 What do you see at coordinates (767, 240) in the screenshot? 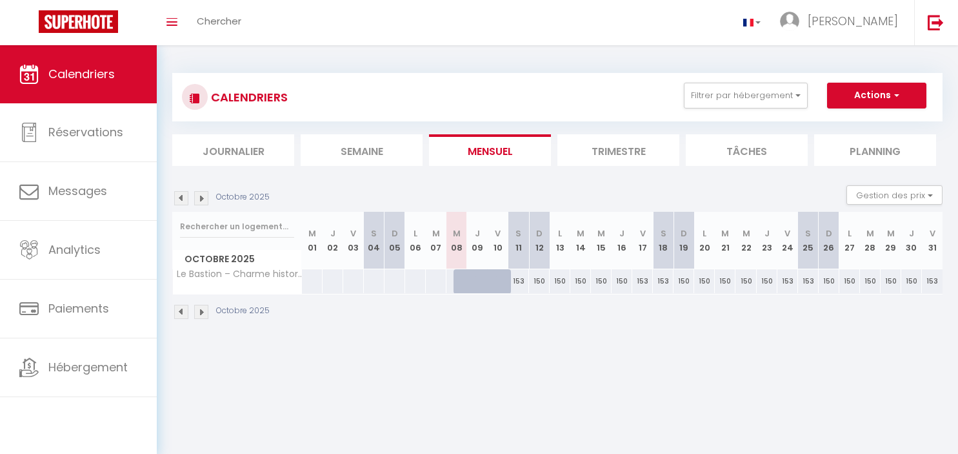
I see `th: 23` at bounding box center [767, 240].